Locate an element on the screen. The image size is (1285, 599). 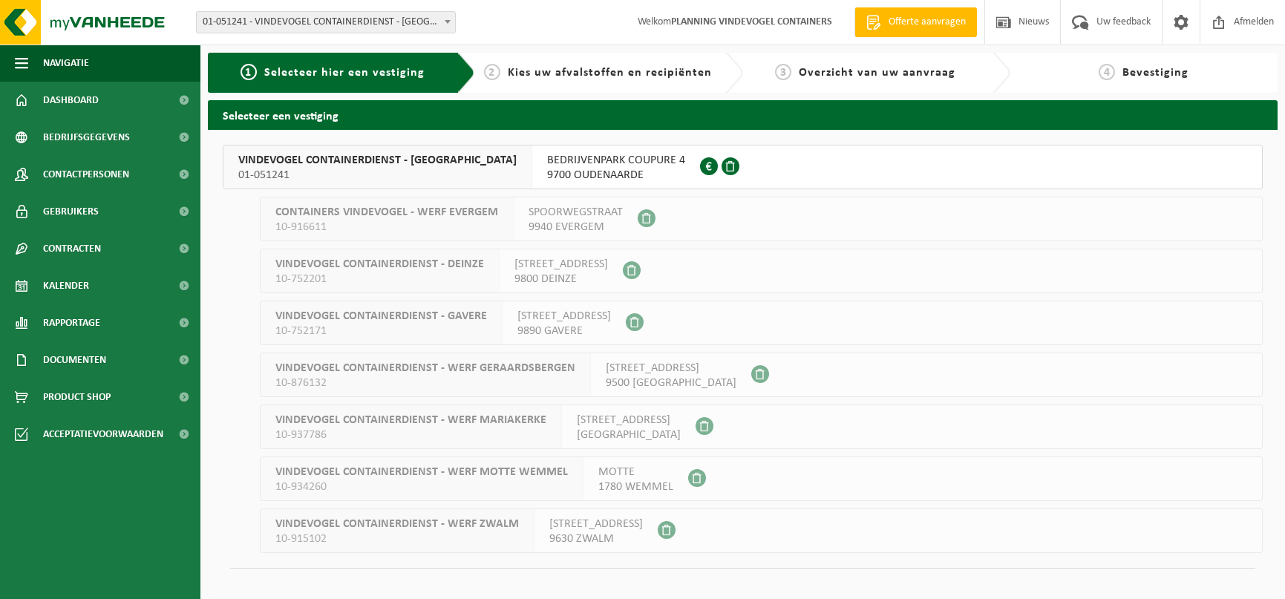
span: 3 is located at coordinates (783, 72).